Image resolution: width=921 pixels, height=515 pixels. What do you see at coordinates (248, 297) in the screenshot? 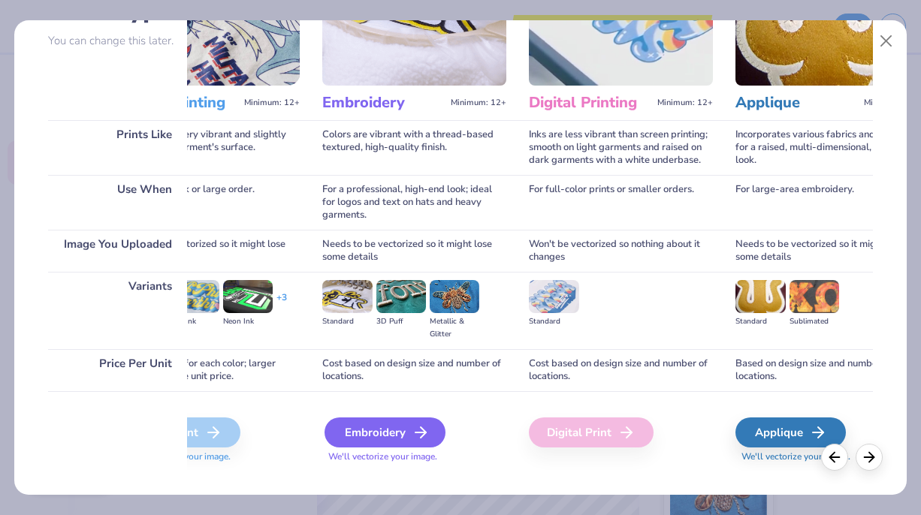
I see `img: Neon Ink` at bounding box center [248, 297].